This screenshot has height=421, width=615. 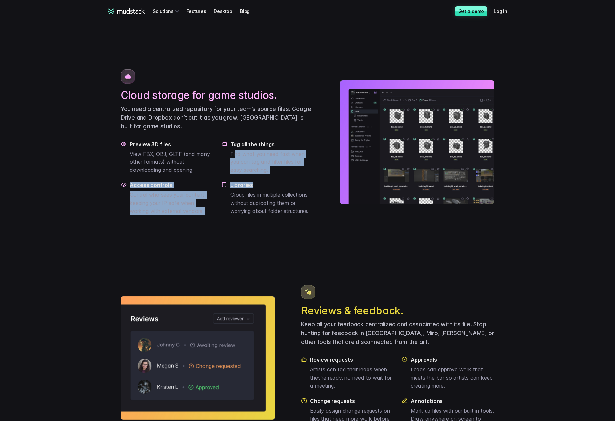 I want to click on p: You need a centralized repository for your team’s source files. Google Drive and Dropbox don’t cu..., so click(x=217, y=117).